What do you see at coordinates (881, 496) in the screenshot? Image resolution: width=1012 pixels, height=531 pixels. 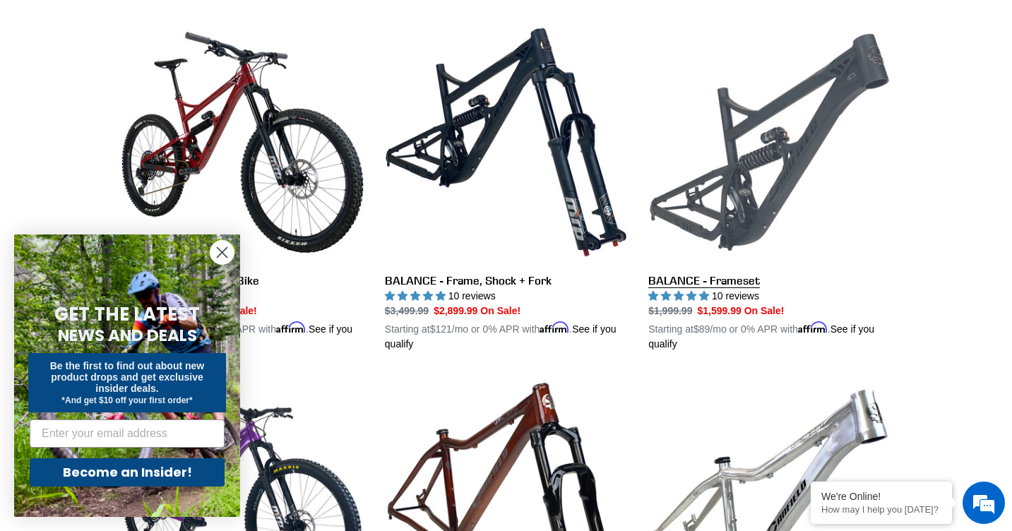 I see `div: We're Online!` at bounding box center [881, 496].